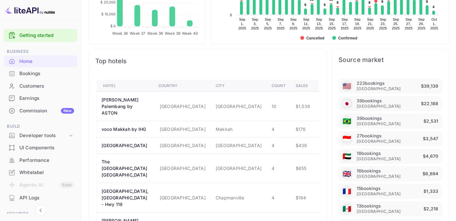  What do you see at coordinates (125, 129) in the screenshot?
I see `th: voco Makkah by IHG` at bounding box center [125, 129].